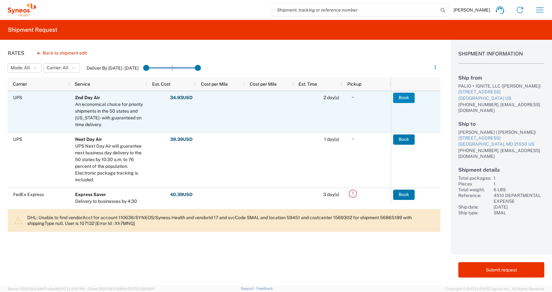 The width and height of the screenshot is (552, 292). What do you see at coordinates (231, 221) in the screenshot?
I see `p: DHL: Unable to find vendorAcct for account 110636/SYNEOS/Syneos Health and vendorId 17 and svcCod...` at bounding box center [231, 221].